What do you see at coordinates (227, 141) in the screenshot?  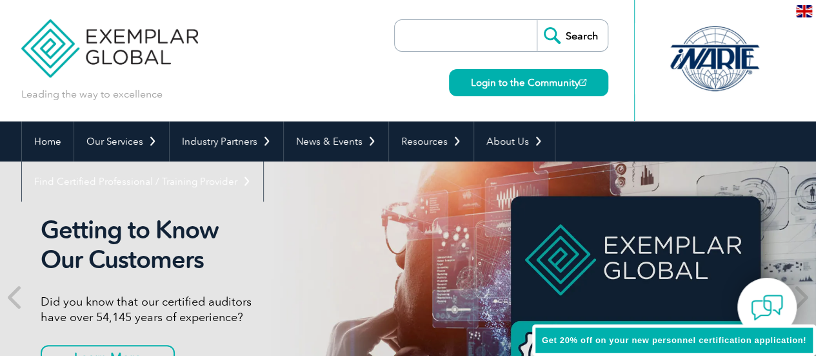 I see `a: Industry Partners` at bounding box center [227, 141].